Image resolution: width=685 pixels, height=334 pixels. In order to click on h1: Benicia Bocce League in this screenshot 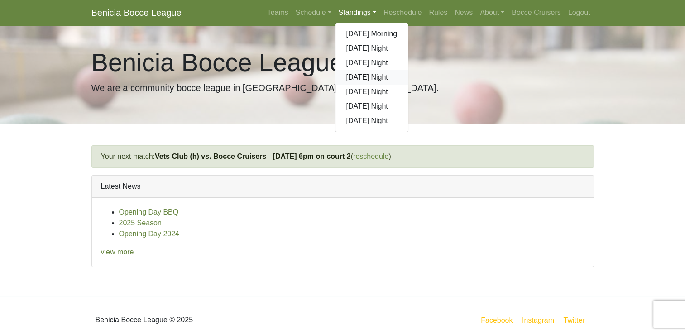, I will do `click(343, 62)`.